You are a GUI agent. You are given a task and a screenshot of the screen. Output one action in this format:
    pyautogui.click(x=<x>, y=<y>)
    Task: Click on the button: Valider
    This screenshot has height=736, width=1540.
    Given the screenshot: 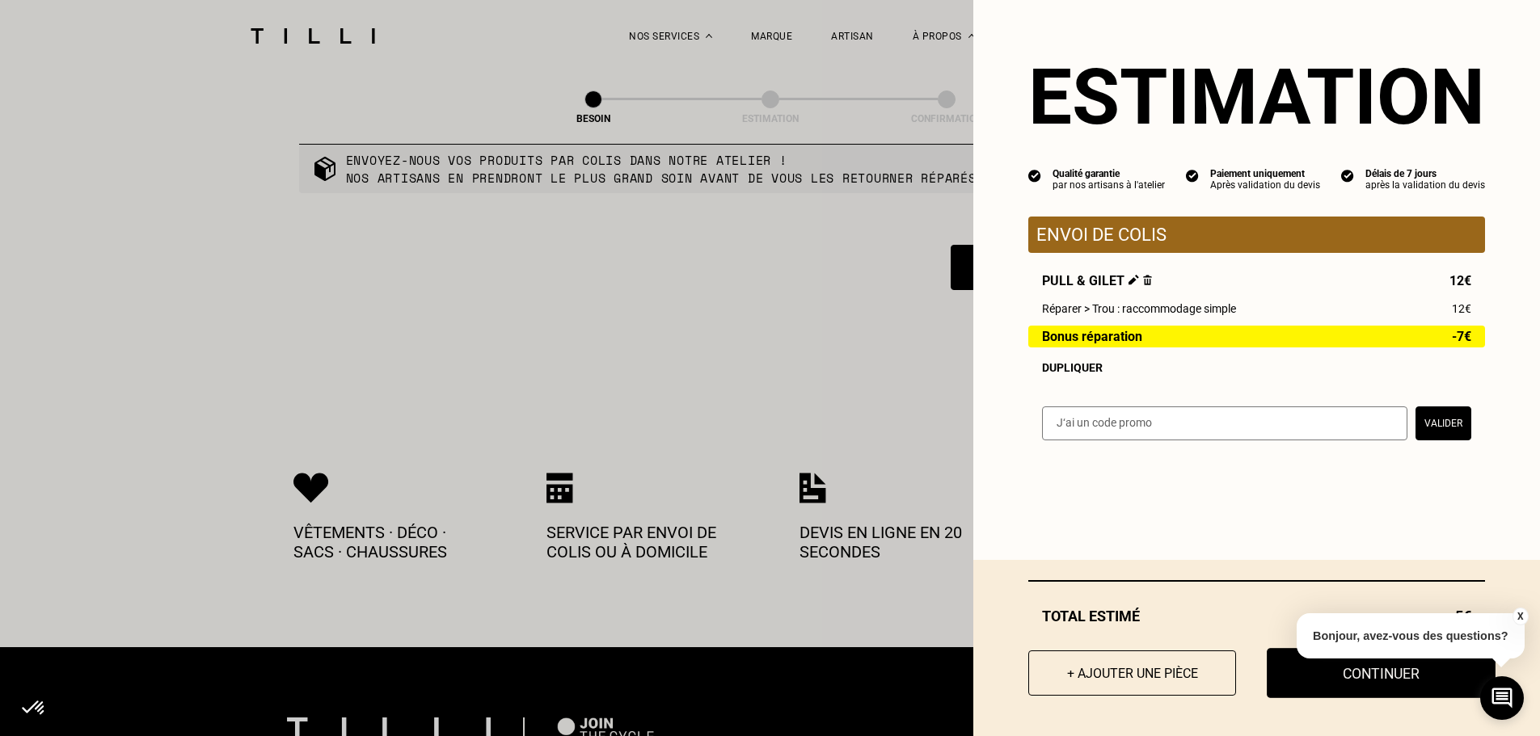 What is the action you would take?
    pyautogui.click(x=1443, y=423)
    